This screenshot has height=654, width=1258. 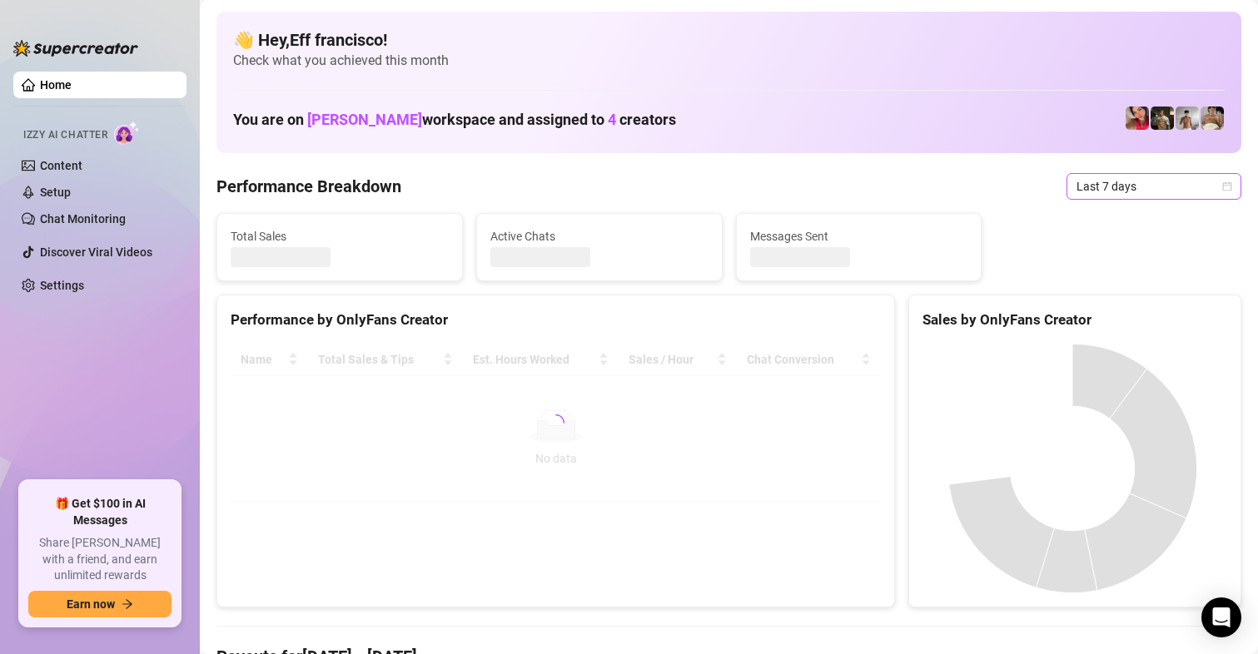 What do you see at coordinates (1212, 118) in the screenshot?
I see `img: Aussieboy_jfree` at bounding box center [1212, 118].